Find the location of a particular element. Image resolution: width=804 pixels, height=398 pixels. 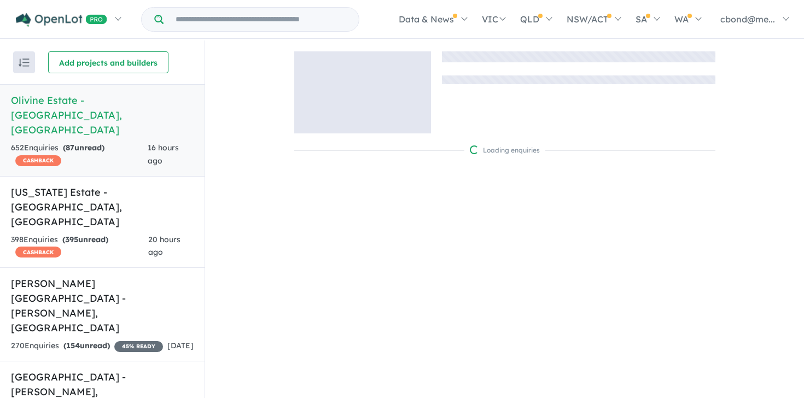

input: Try estate name, suburb, builder or developer is located at coordinates (261, 19).